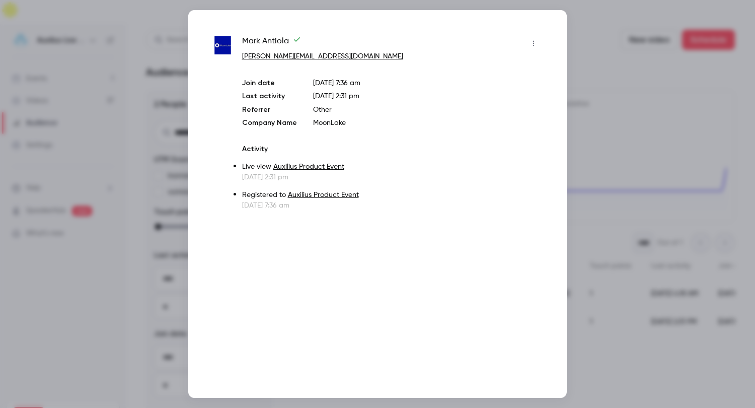 The height and width of the screenshot is (408, 755). Describe the element at coordinates (428, 110) in the screenshot. I see `p: Other` at that location.